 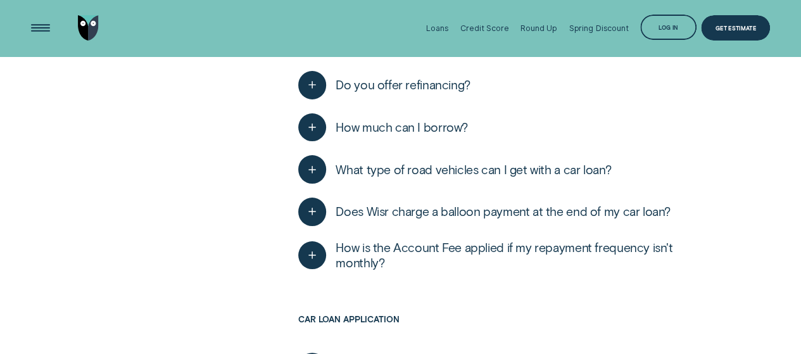 What do you see at coordinates (41, 28) in the screenshot?
I see `button: Open Menu` at bounding box center [41, 28].